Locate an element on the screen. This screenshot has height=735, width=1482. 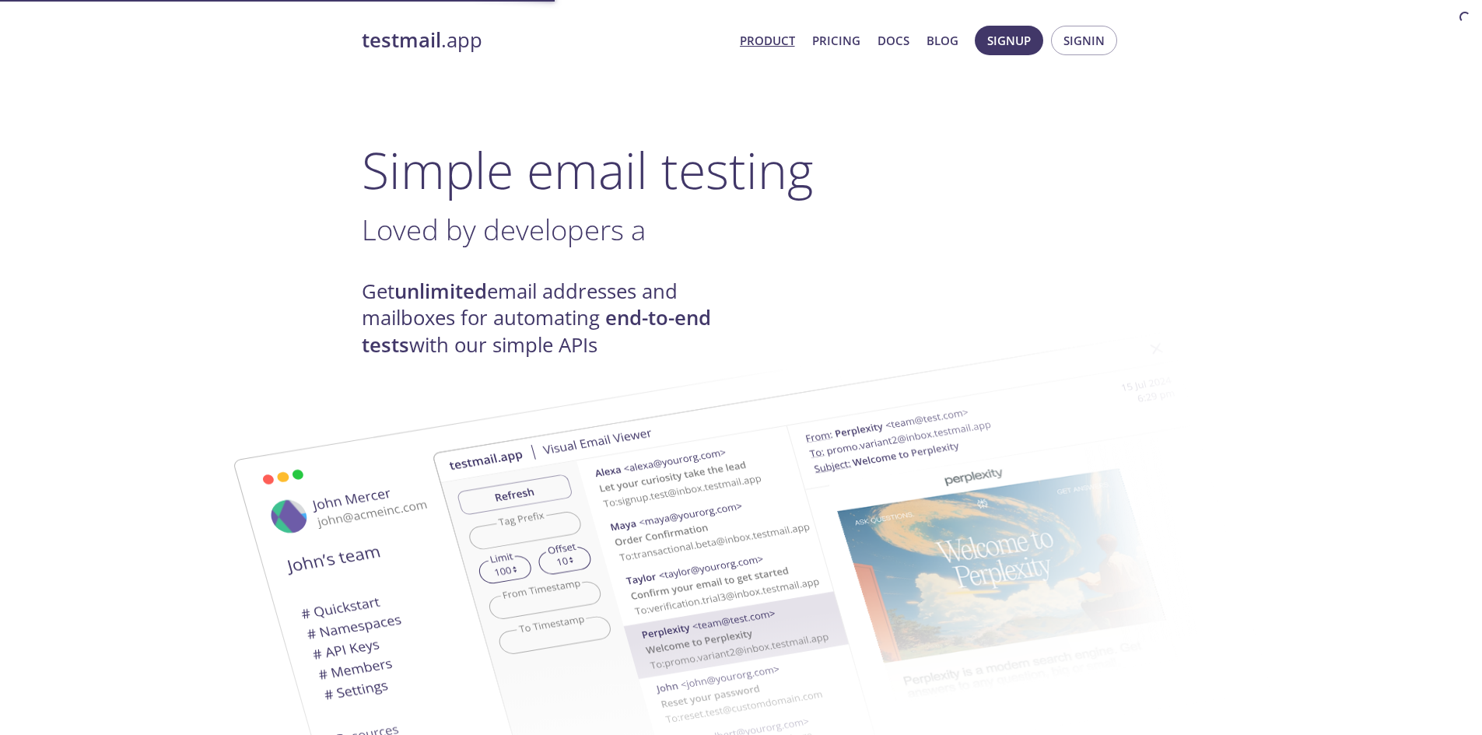
span: Signin is located at coordinates (1083, 40).